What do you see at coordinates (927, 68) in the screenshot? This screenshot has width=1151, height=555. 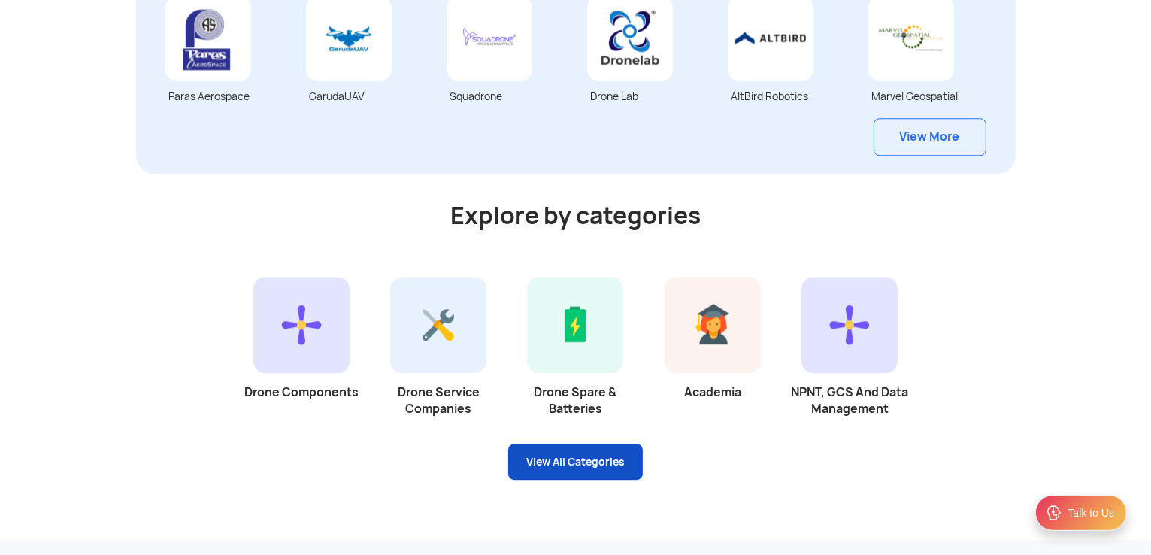 I see `a: Marvel Geospatial` at bounding box center [927, 68].